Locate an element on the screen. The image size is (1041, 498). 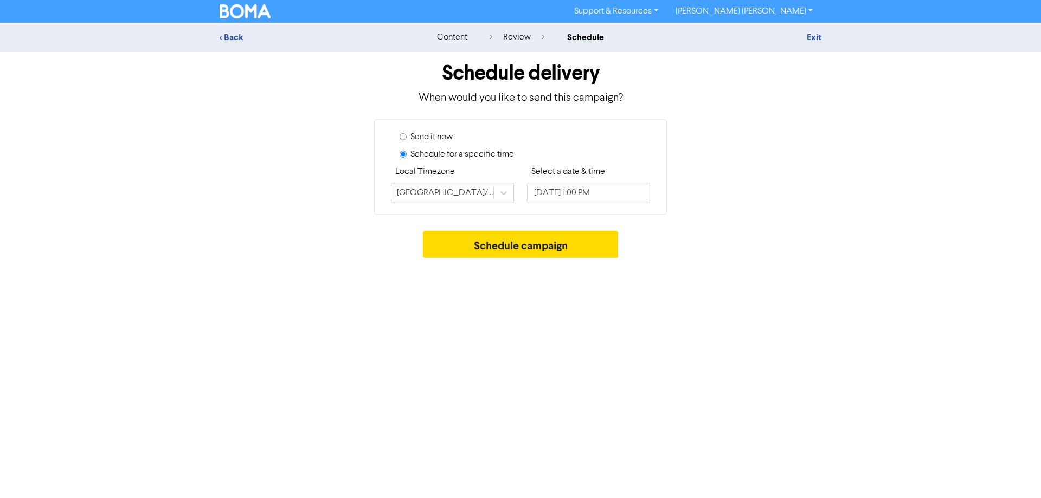
h1: Schedule delivery is located at coordinates (521, 73).